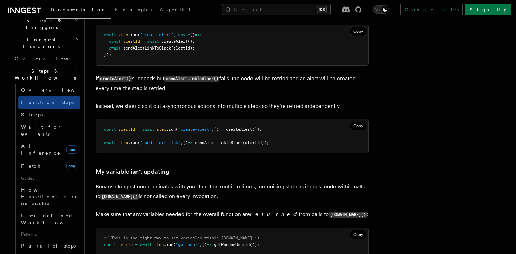 Image resolution: width=516 pixels, height=254 pixels. Describe the element at coordinates (49, 219) in the screenshot. I see `a: User-defined Workflows` at that location.